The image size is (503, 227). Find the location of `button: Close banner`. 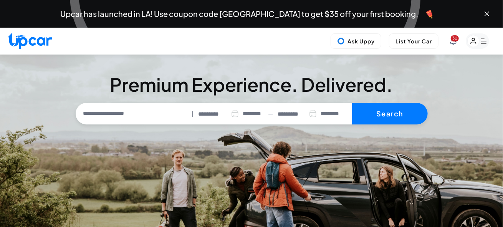

button: Close banner is located at coordinates (487, 14).